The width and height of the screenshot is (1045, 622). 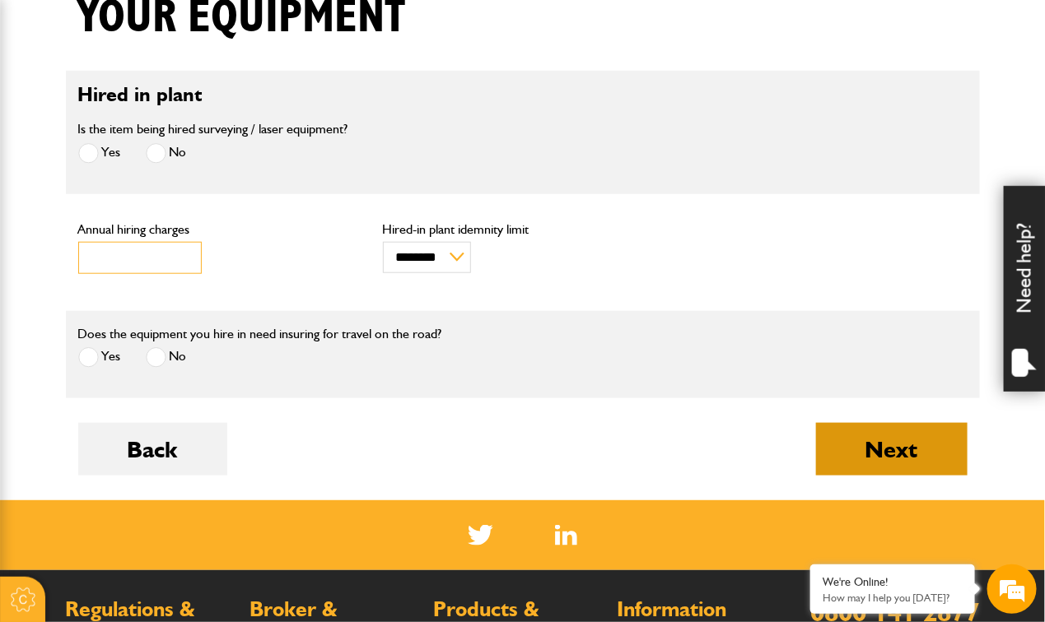 What do you see at coordinates (218, 230) in the screenshot?
I see `label: Annual hiring charges` at bounding box center [218, 230].